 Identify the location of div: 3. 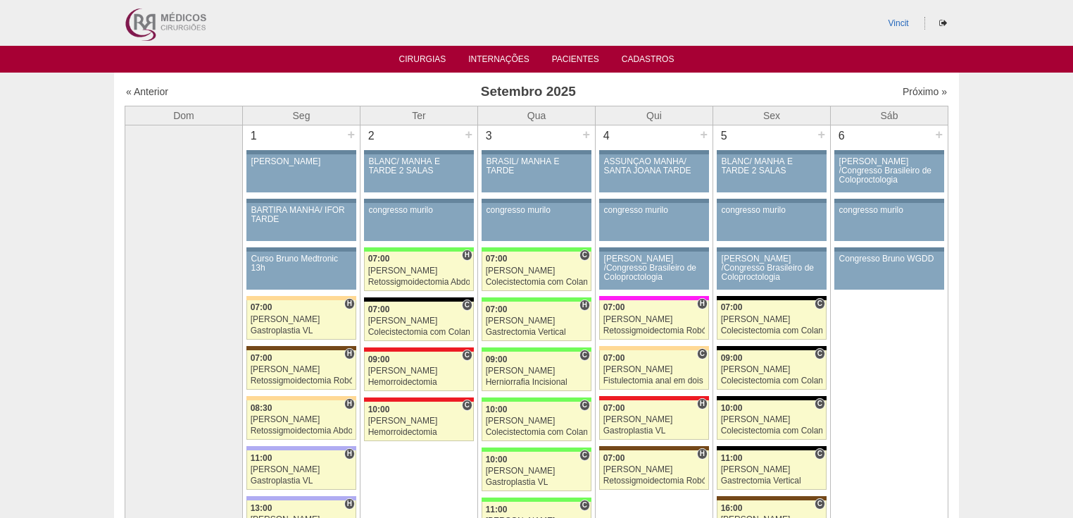
(489, 136).